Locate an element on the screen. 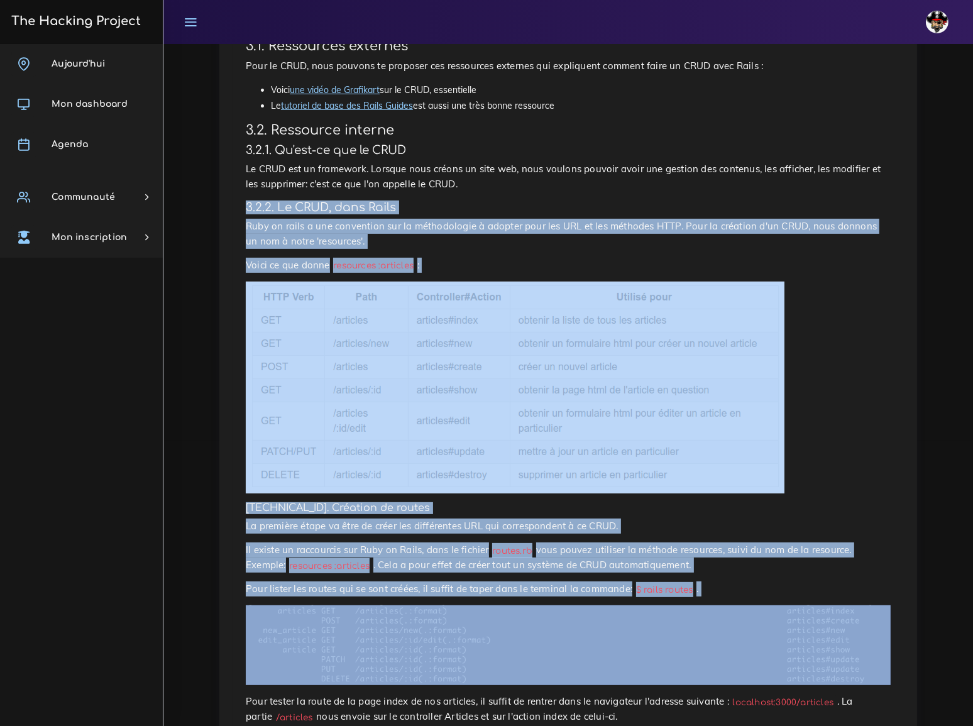 The height and width of the screenshot is (726, 973). h4: 3.2.2. Le CRUD, dans Rails is located at coordinates (568, 207).